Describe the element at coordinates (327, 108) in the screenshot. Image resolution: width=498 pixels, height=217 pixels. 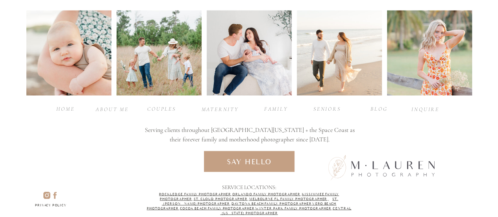
I see `div: seniors` at that location.